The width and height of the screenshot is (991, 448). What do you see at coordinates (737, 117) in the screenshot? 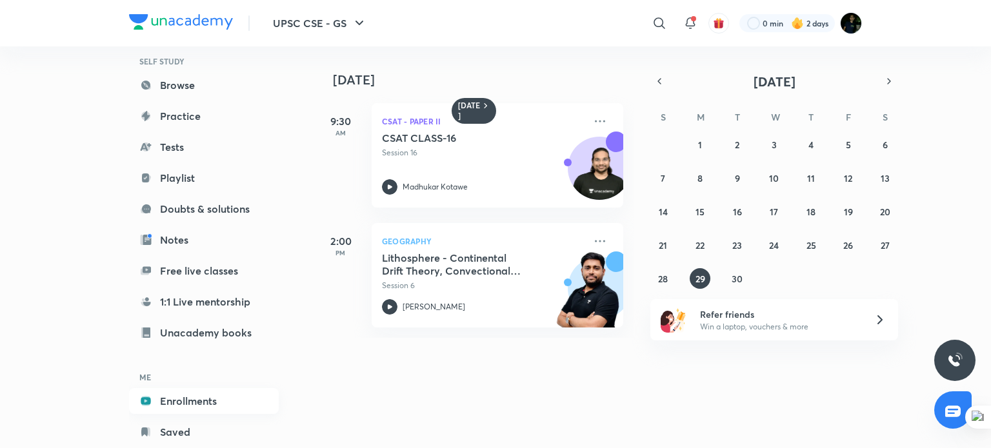
I see `abbr: Tuesday` at bounding box center [737, 117].